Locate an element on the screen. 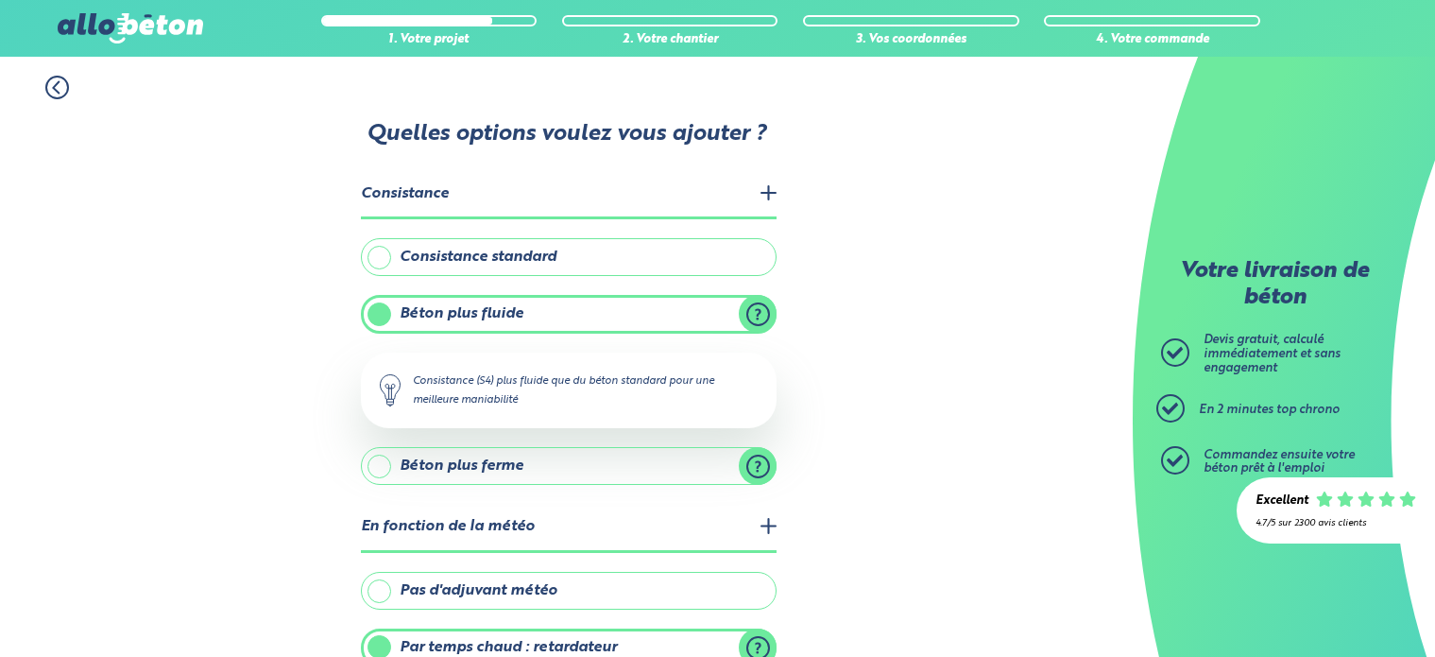 The width and height of the screenshot is (1435, 657). legend: Consistance is located at coordinates (569, 195).